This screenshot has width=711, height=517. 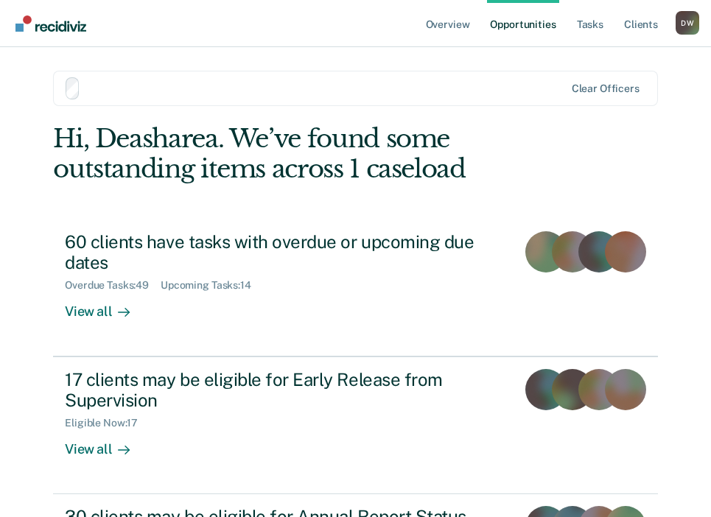 What do you see at coordinates (285, 253) in the screenshot?
I see `div: 60 clients have tasks with overdue or upcoming due dates` at bounding box center [285, 253].